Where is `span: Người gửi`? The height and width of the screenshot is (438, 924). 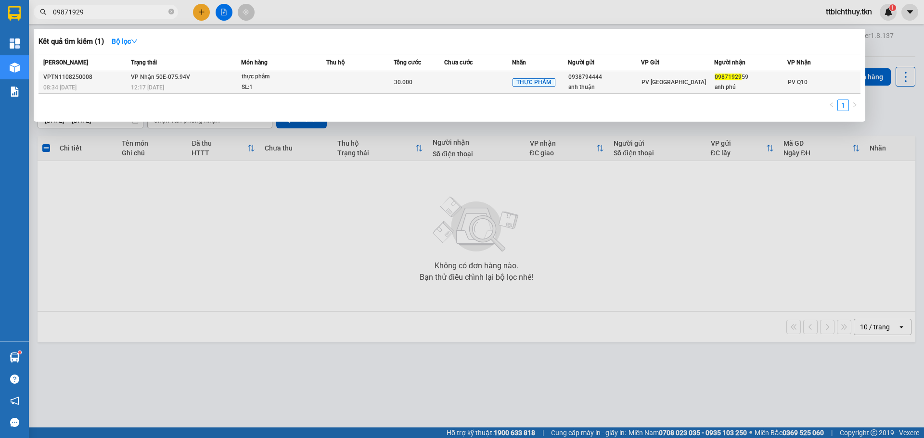 span: Người gửi is located at coordinates (581, 63).